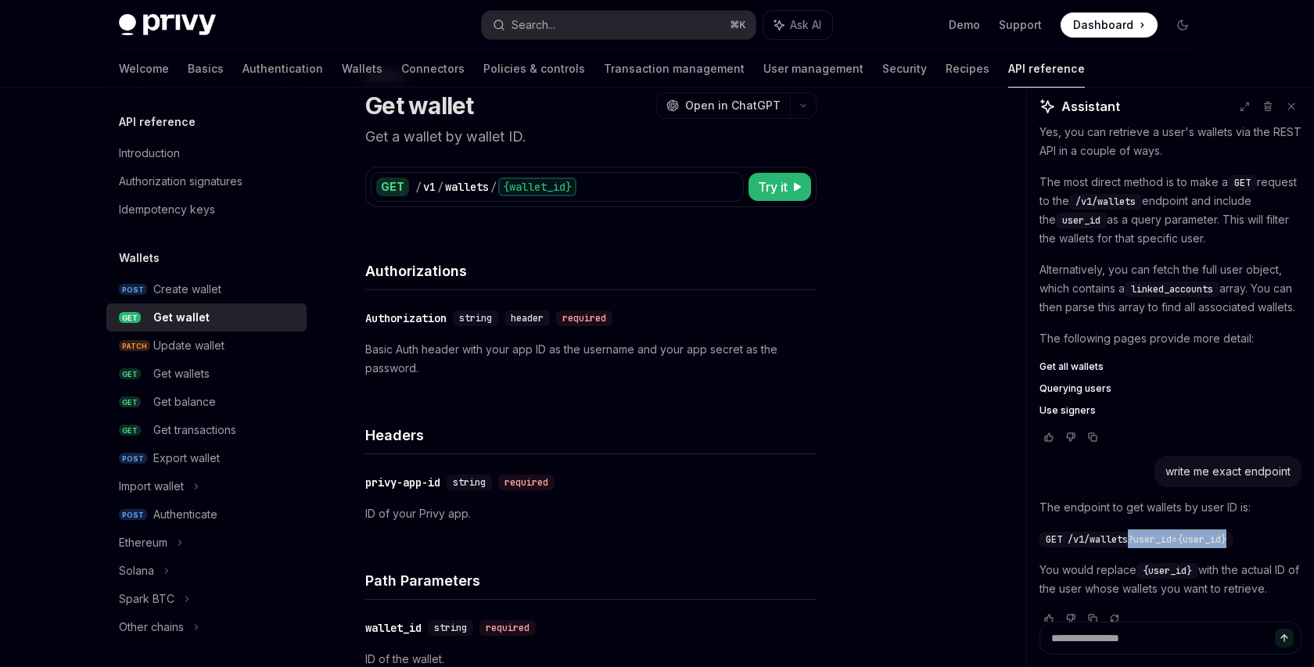  I want to click on a: Authentication, so click(282, 69).